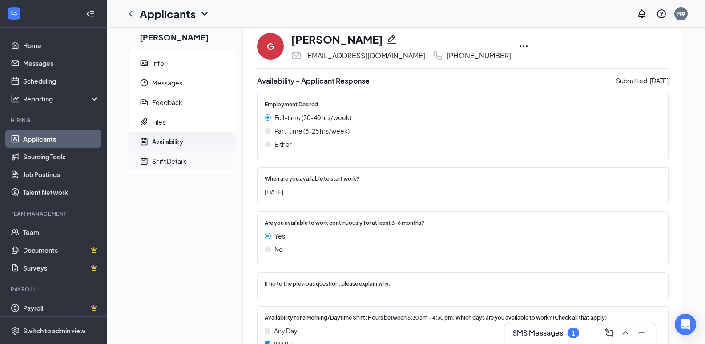 The height and width of the screenshot is (344, 705). What do you see at coordinates (285, 330) in the screenshot?
I see `span: Any Day` at bounding box center [285, 330].